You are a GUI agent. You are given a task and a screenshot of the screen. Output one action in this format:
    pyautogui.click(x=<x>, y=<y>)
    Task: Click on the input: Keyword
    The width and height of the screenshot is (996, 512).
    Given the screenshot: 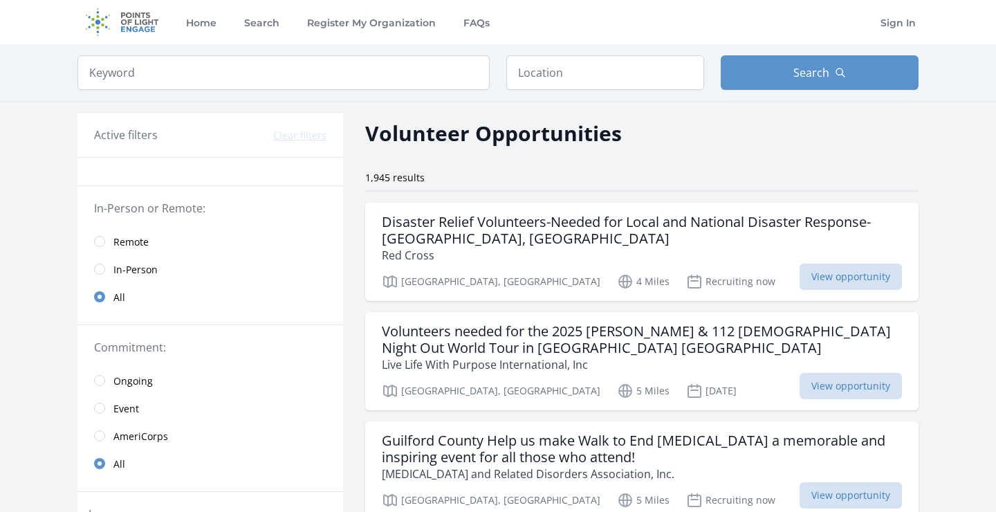 What is the action you would take?
    pyautogui.click(x=284, y=73)
    